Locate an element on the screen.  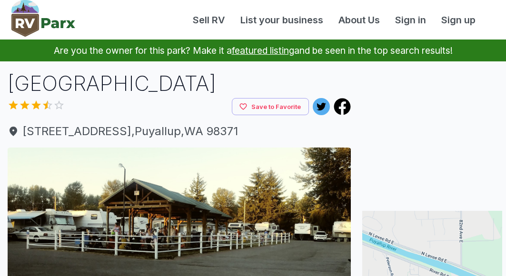
p: Are you the owner for this park? Make it a and be seen in the top search results! is located at coordinates (253, 50).